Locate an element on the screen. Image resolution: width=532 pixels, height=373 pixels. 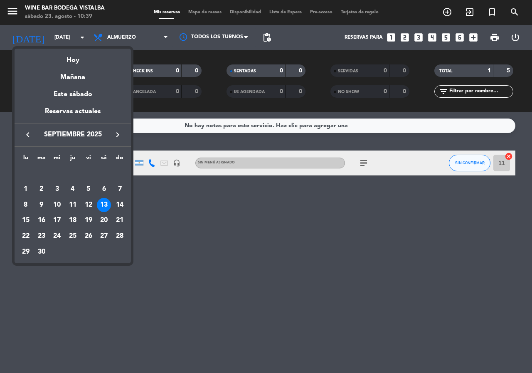
td: 27 de septiembre de 2025 is located at coordinates (104, 236).